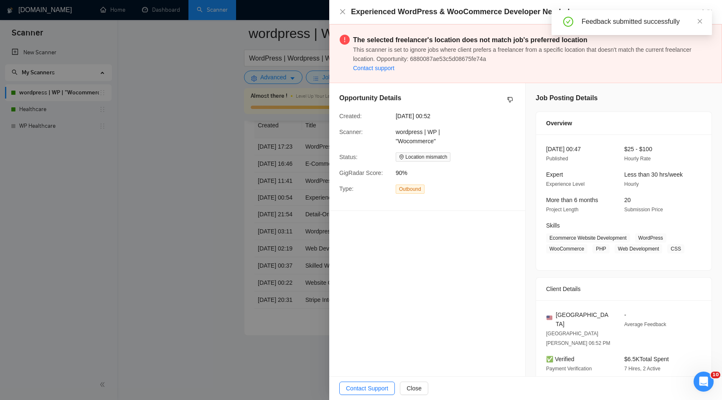 The height and width of the screenshot is (400, 722). I want to click on span: 20, so click(628, 200).